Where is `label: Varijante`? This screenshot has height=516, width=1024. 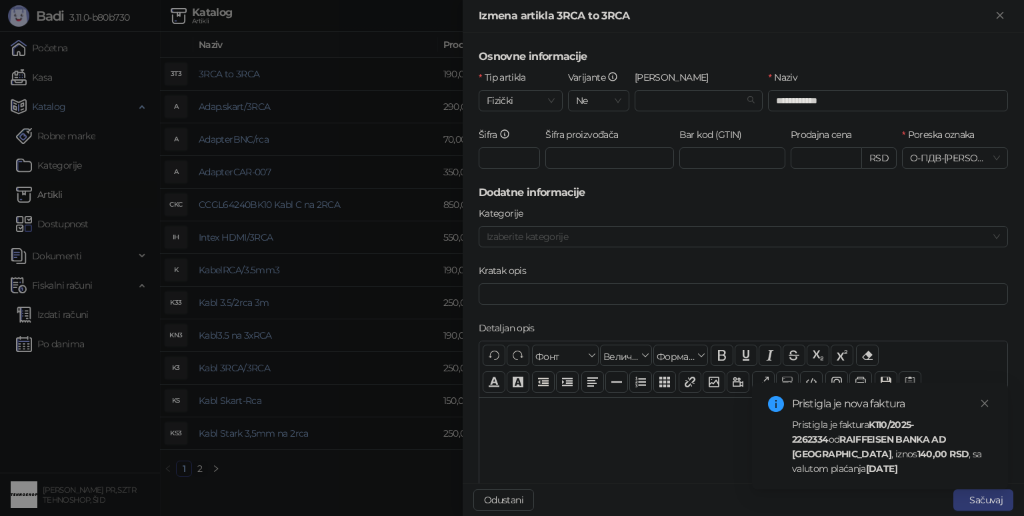
label: Varijante is located at coordinates (597, 77).